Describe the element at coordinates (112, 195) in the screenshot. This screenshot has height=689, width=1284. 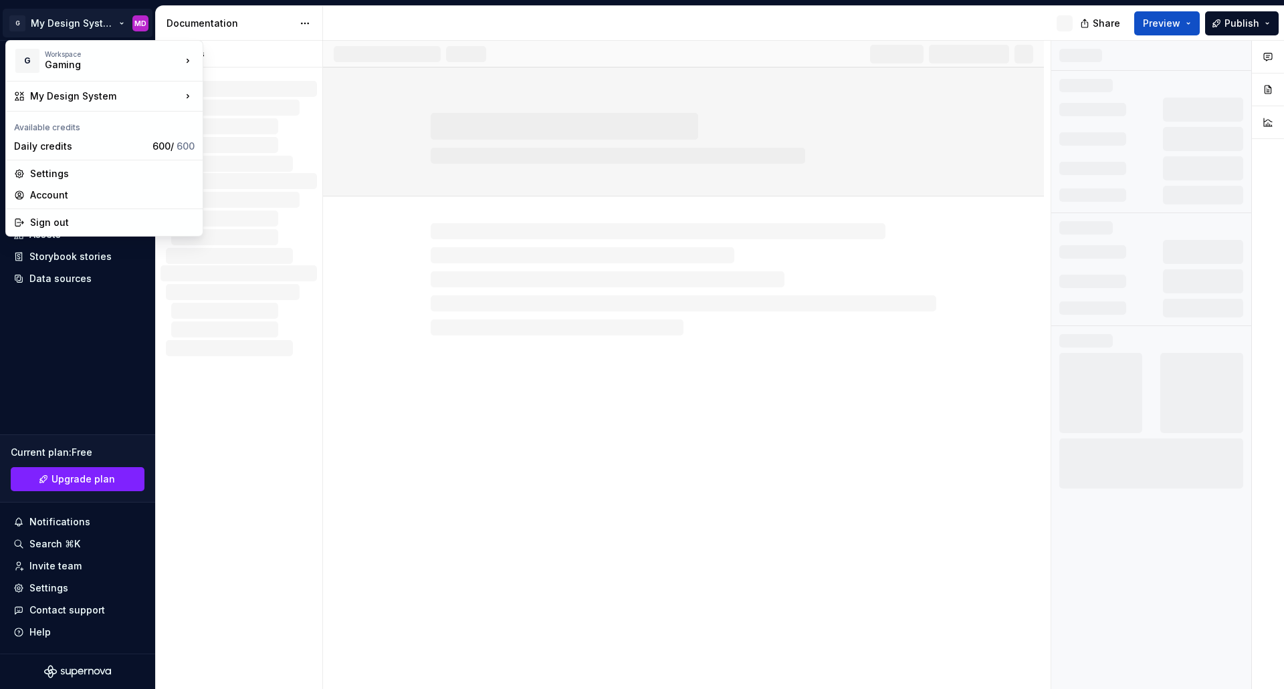
I see `div: Account` at that location.